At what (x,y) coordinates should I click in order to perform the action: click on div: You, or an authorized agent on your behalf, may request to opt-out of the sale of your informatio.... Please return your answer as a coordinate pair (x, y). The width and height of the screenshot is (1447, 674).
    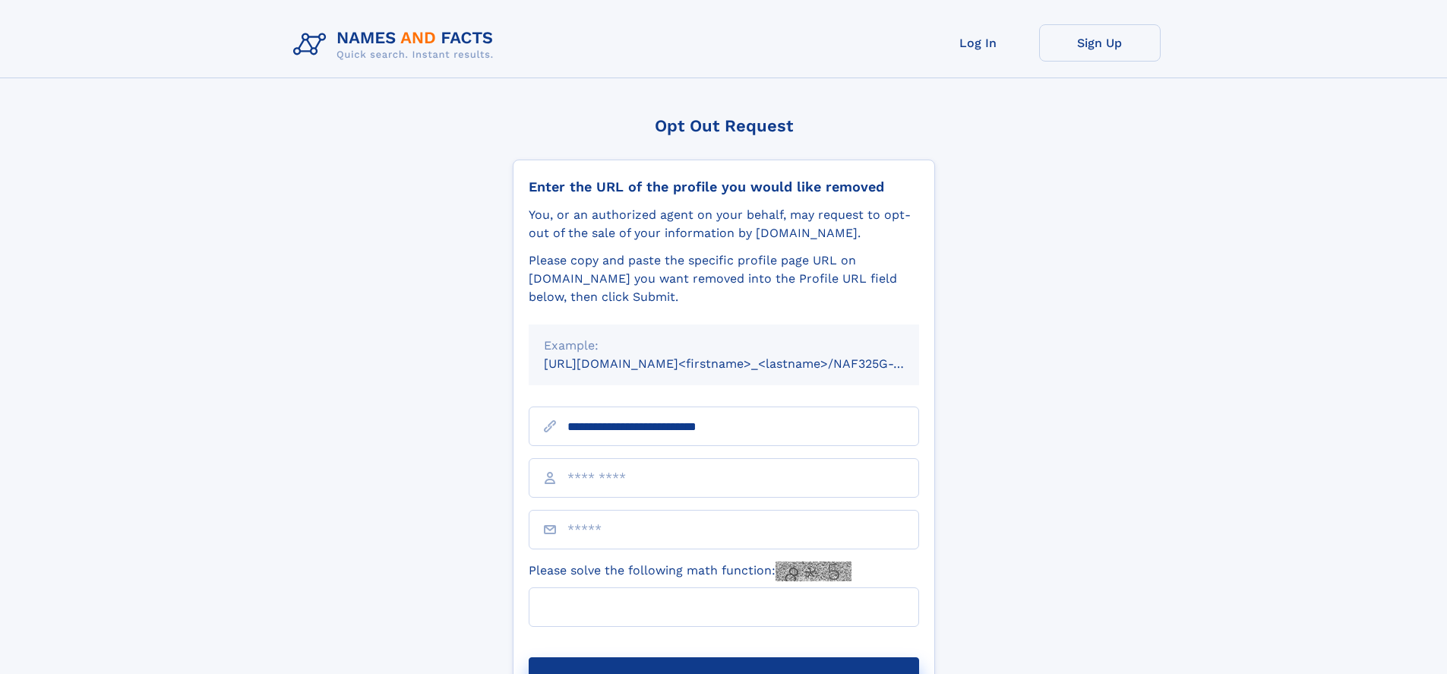
    Looking at the image, I should click on (724, 224).